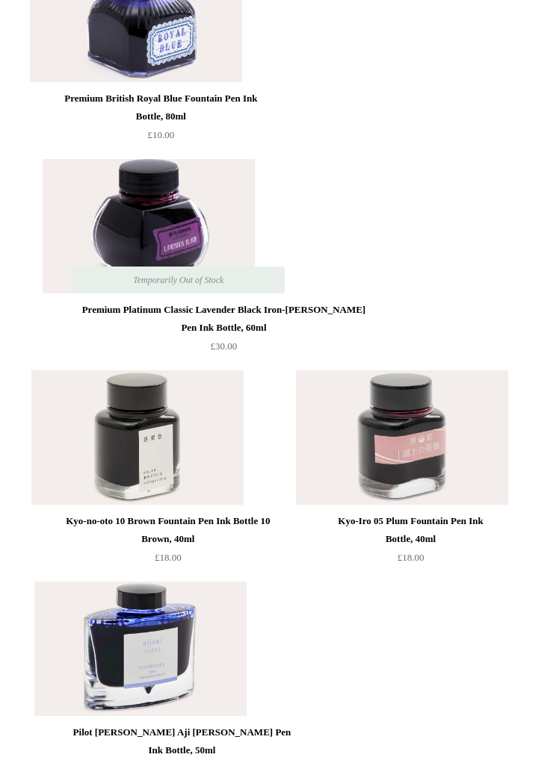 This screenshot has height=766, width=556. I want to click on span: £30.00, so click(224, 346).